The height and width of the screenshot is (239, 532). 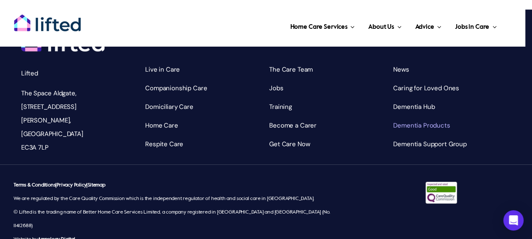 I want to click on nav: Home Care Services, so click(x=204, y=107).